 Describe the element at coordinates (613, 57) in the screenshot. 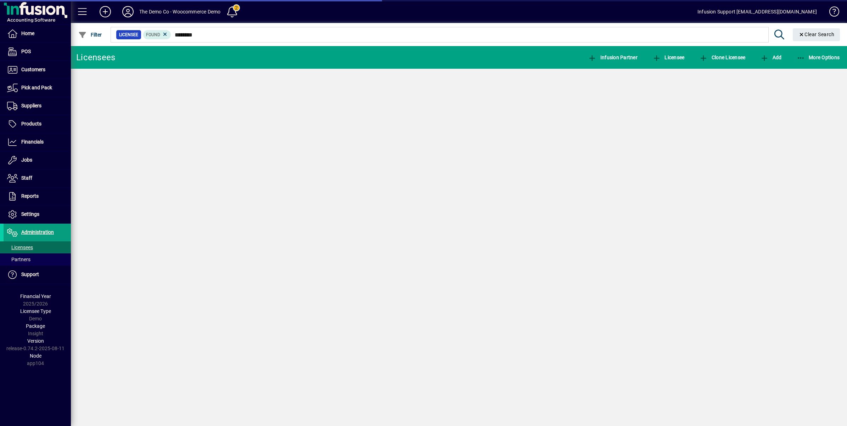

I see `button: Infusion Partner` at that location.